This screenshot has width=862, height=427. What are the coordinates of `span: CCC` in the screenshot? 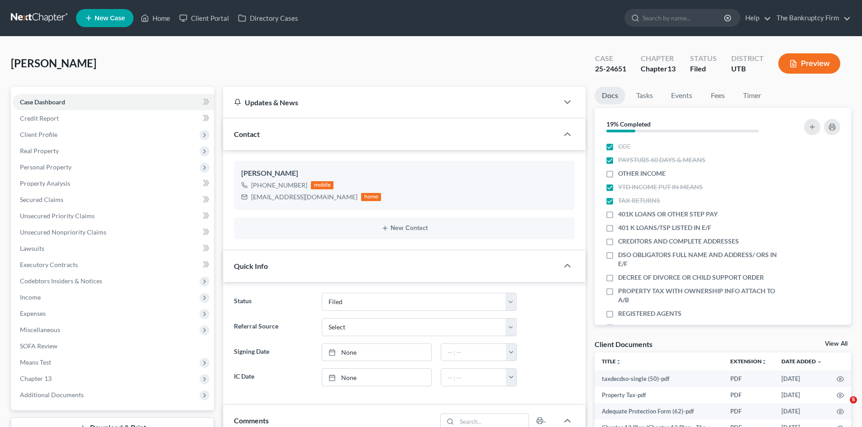 It's located at (624, 147).